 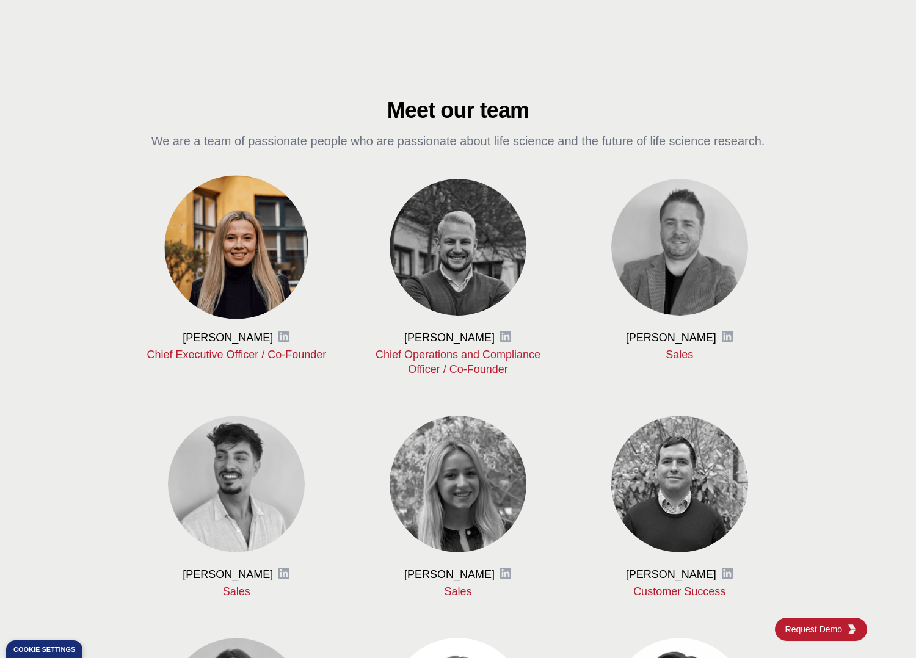 I want to click on p: Customer Success, so click(x=679, y=592).